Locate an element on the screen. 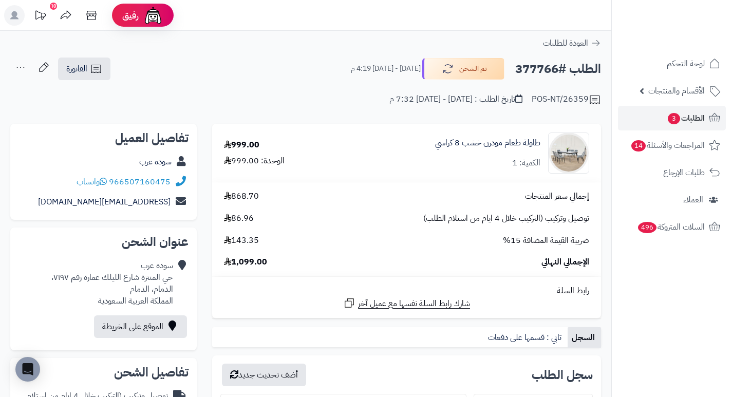 The height and width of the screenshot is (397, 732). h2: الطلب #377766 is located at coordinates (558, 69).